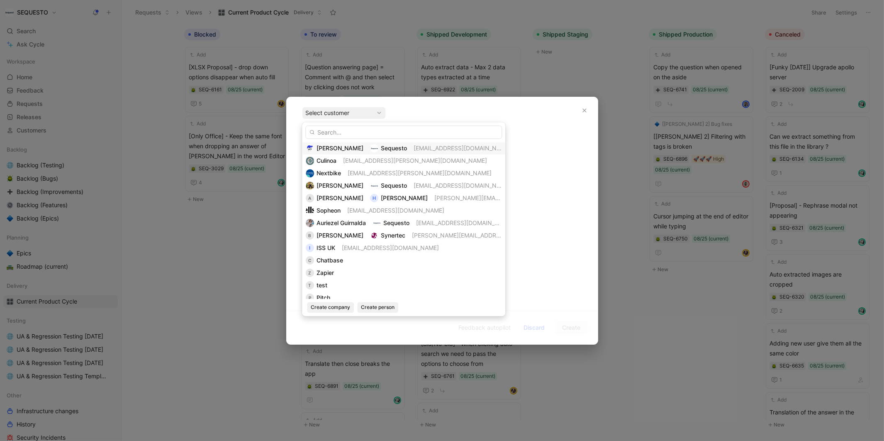  Describe the element at coordinates (310, 198) in the screenshot. I see `div: A` at that location.